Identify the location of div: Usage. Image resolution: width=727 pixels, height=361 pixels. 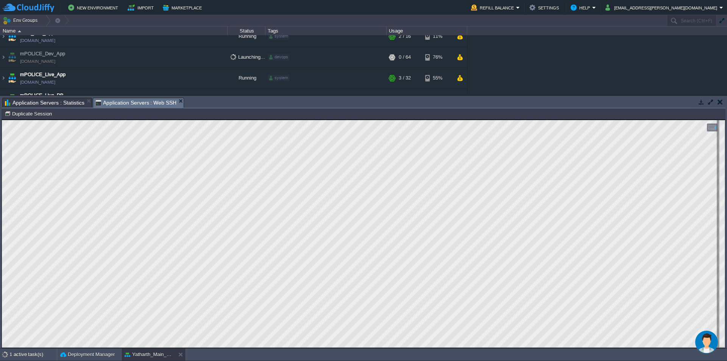
(427, 31).